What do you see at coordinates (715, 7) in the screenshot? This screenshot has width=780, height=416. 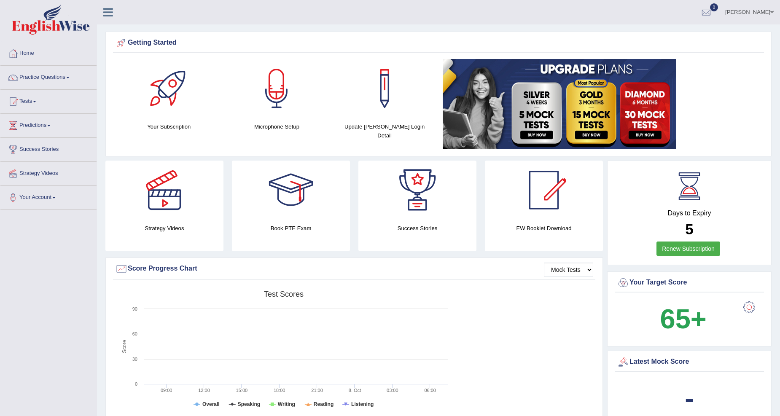 I see `span: 0` at bounding box center [715, 7].